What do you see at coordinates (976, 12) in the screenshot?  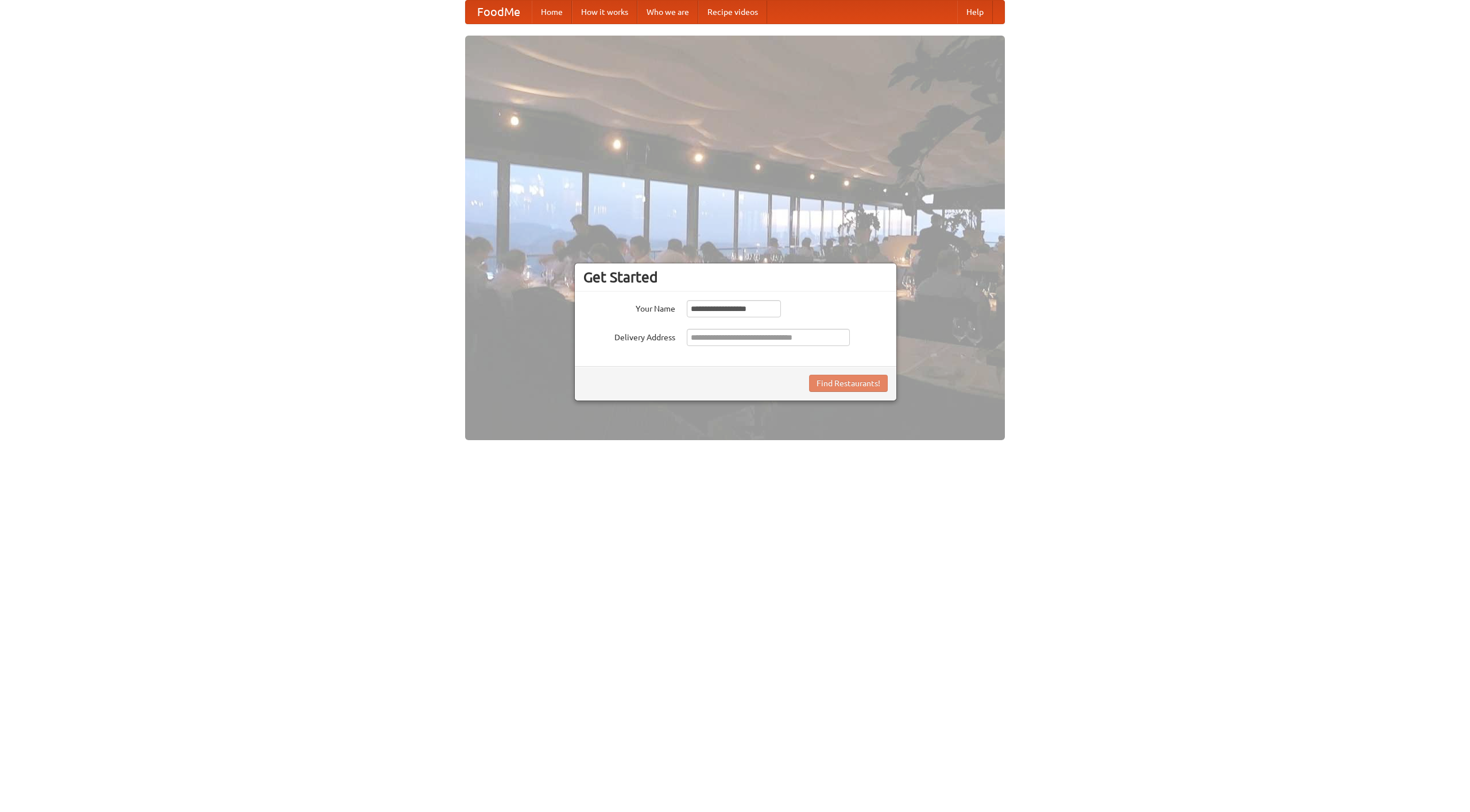 I see `a: Help` at bounding box center [976, 12].